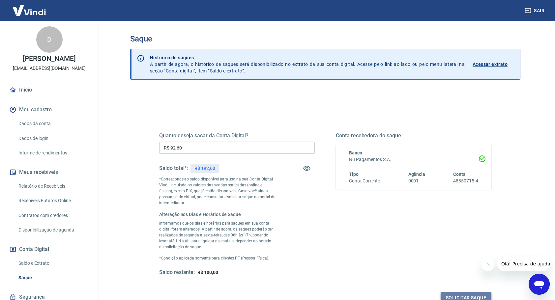 This screenshot has width=555, height=300. What do you see at coordinates (417, 174) in the screenshot?
I see `span: Agência` at bounding box center [417, 174].